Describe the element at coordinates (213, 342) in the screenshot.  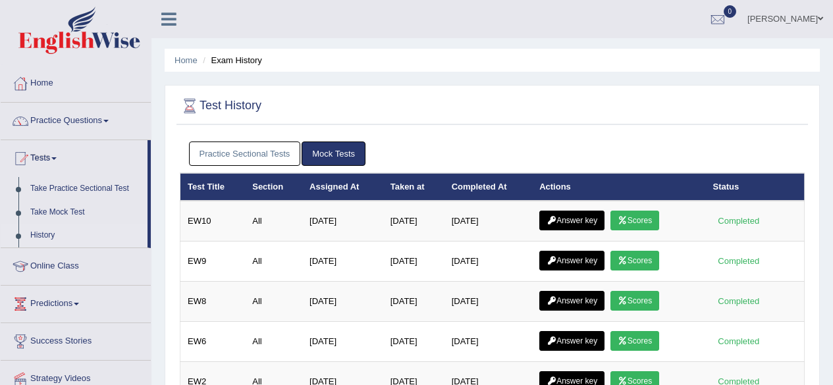
I see `td: EW6` at that location.